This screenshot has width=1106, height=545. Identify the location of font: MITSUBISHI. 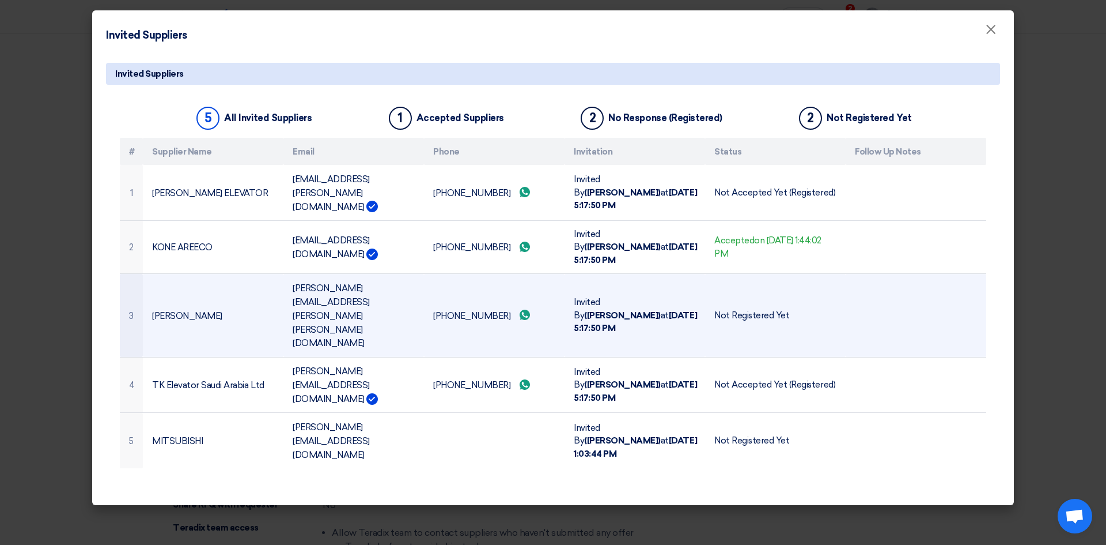
(177, 441).